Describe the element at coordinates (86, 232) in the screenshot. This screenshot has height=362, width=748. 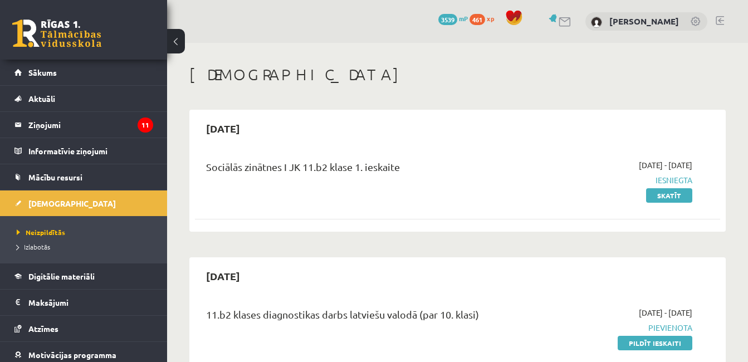
I see `a: Neizpildītās` at that location.